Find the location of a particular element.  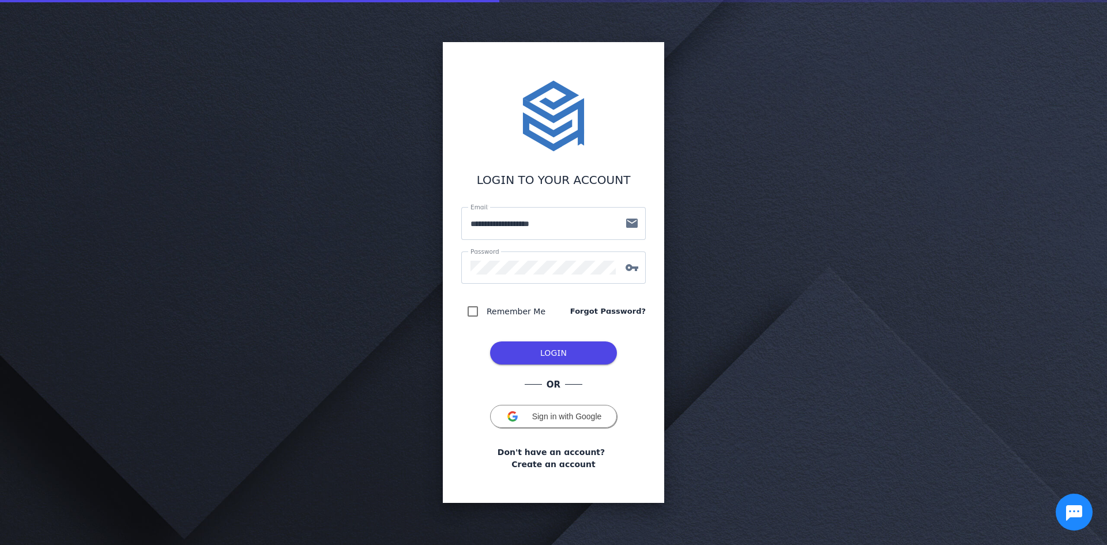

button: Sign in with Google is located at coordinates (553, 416).